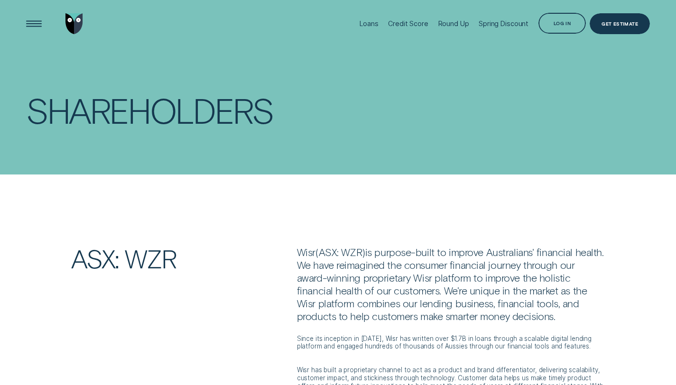 This screenshot has height=385, width=676. I want to click on div: Shareholders, so click(149, 110).